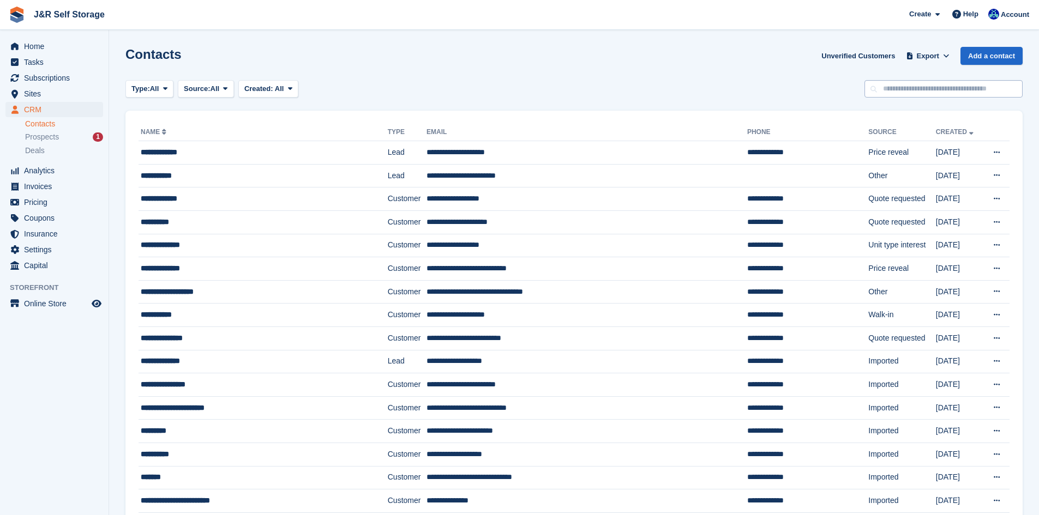 The image size is (1039, 515). I want to click on th: Email, so click(587, 133).